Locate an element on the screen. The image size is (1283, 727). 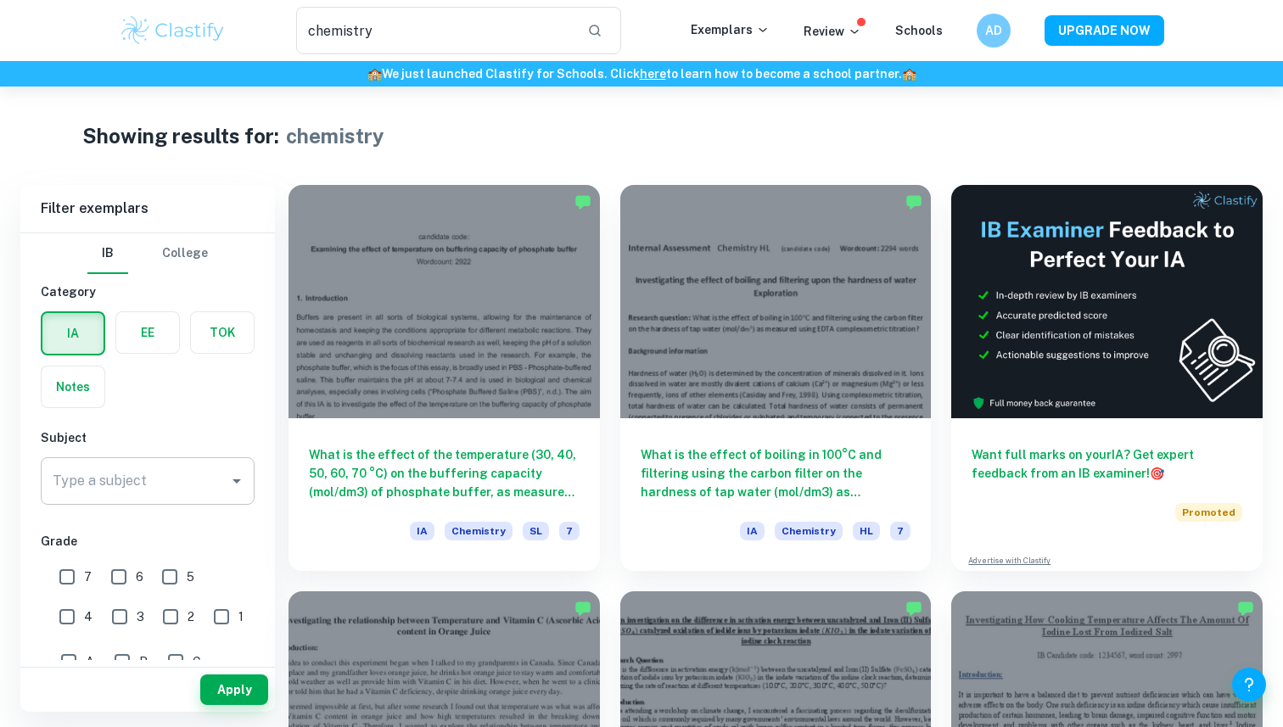
h6: Filter exemplars is located at coordinates (148, 209).